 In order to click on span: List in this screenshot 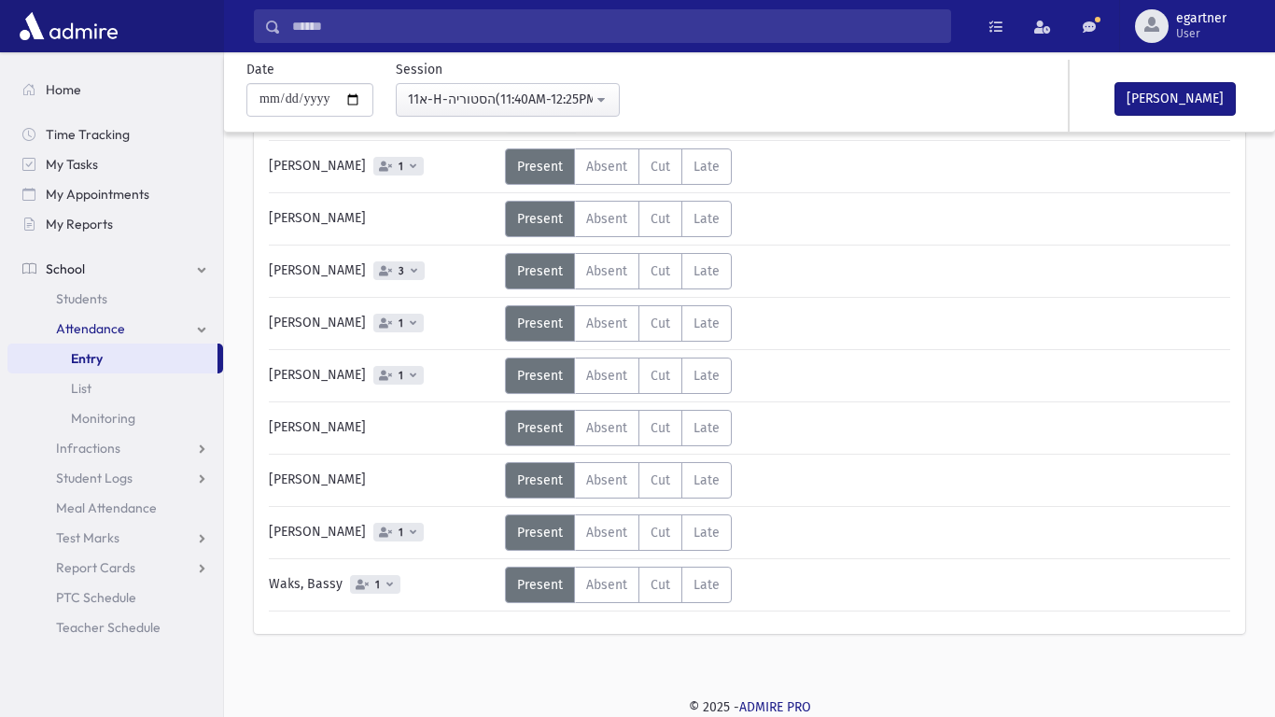, I will do `click(81, 388)`.